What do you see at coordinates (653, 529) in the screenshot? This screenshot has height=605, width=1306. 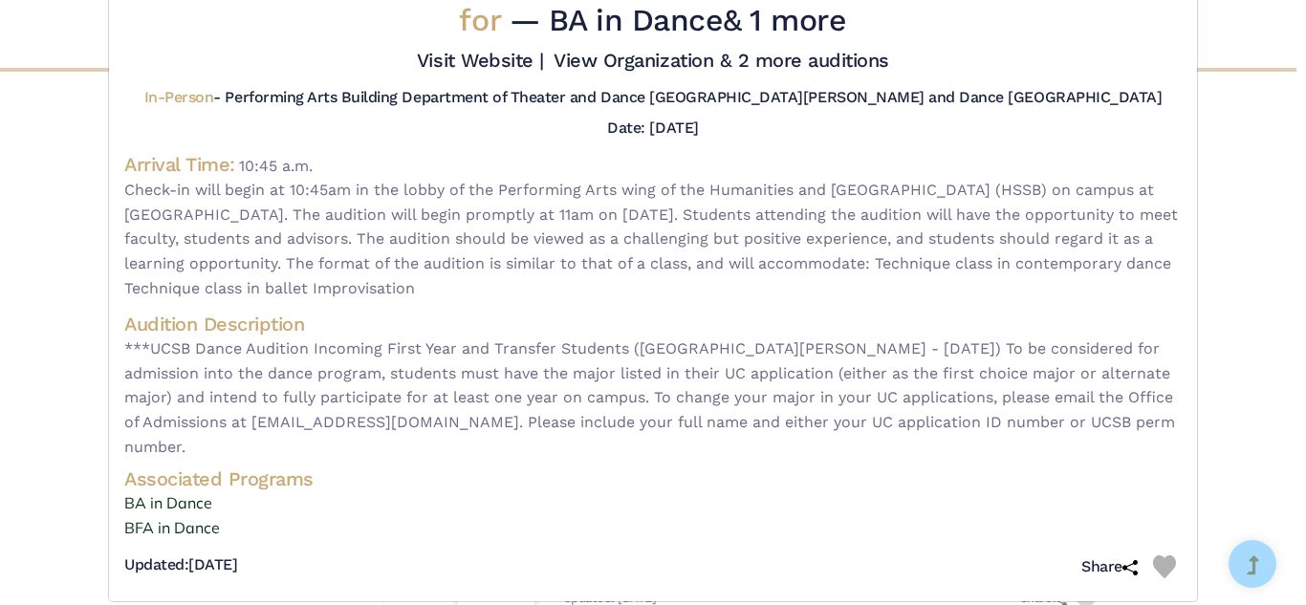 I see `a: BFA in Dance` at bounding box center [653, 529].